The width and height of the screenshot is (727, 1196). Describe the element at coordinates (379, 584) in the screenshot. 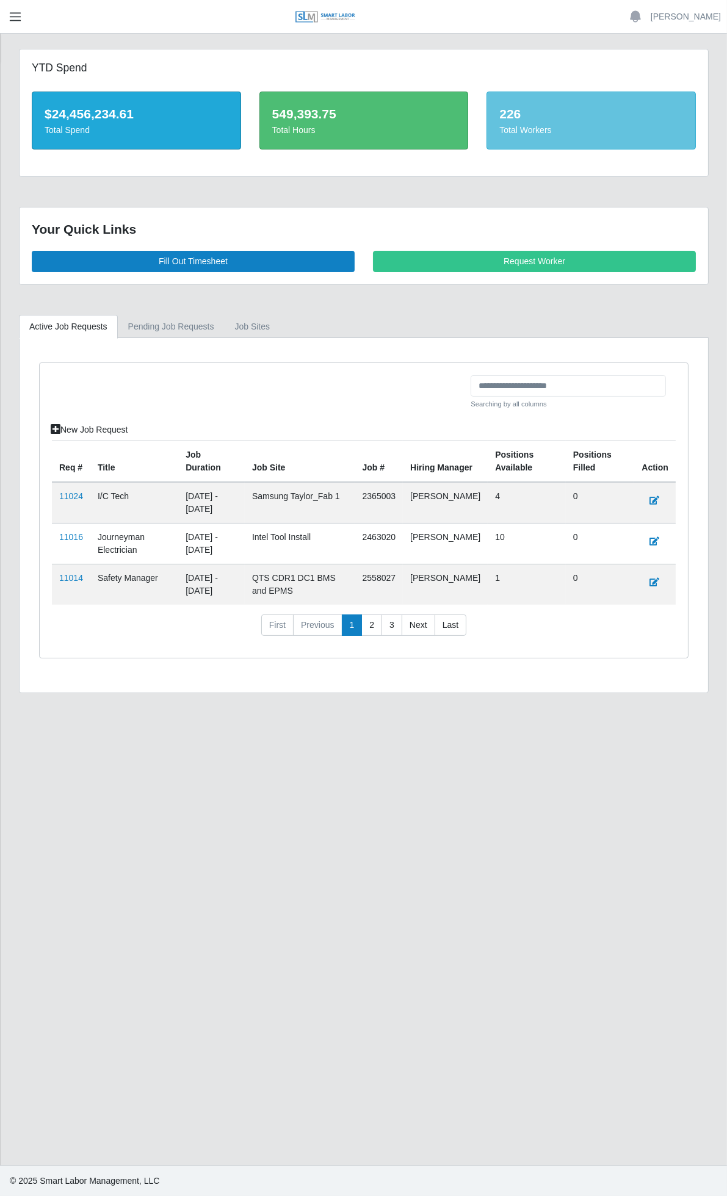

I see `td: 2558027` at that location.